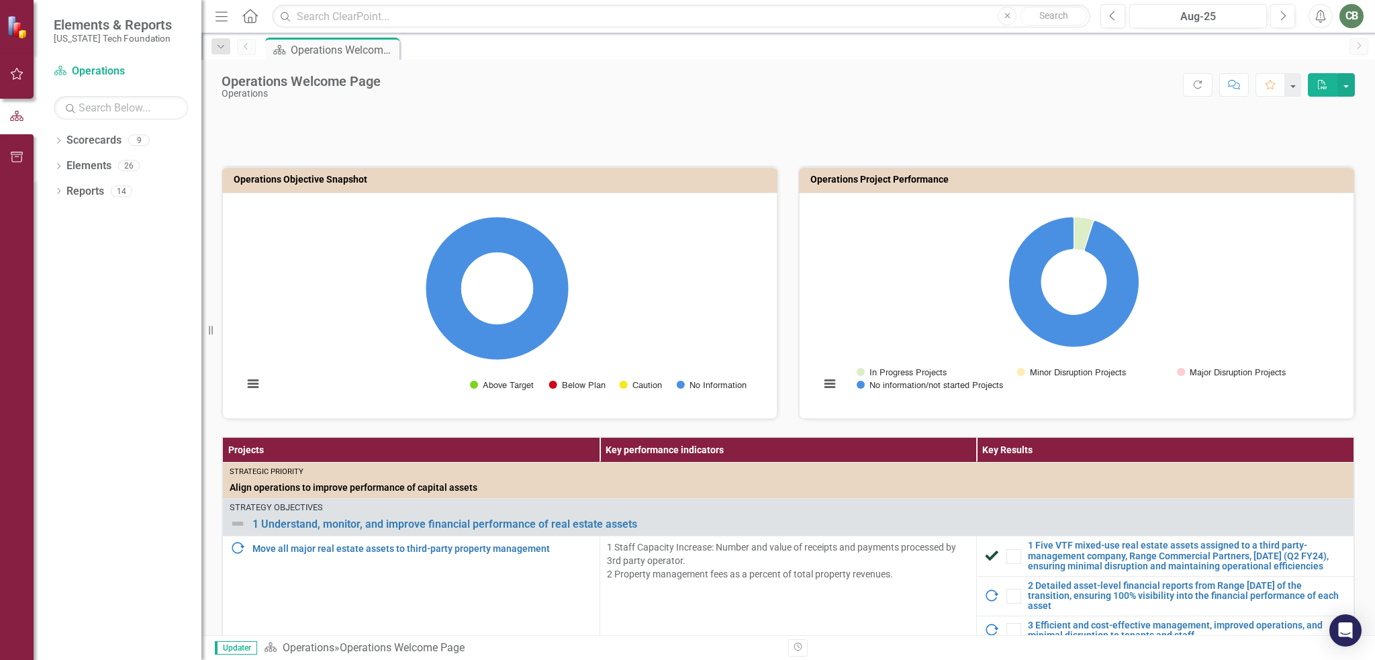  Describe the element at coordinates (1074, 282) in the screenshot. I see `path: No information/not started Projects, 19.` at that location.